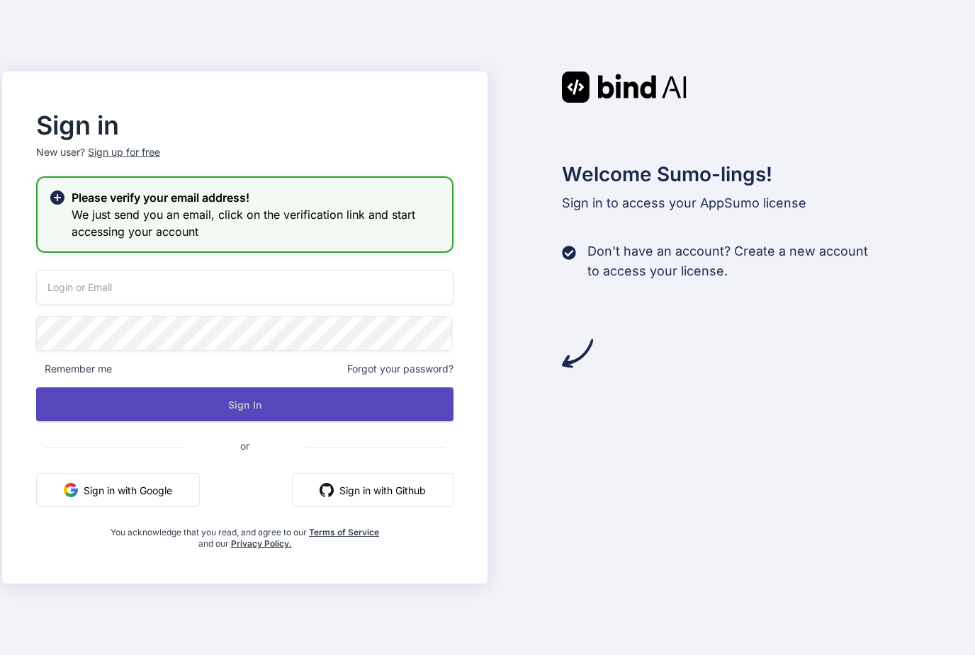 The image size is (975, 655). What do you see at coordinates (244, 405) in the screenshot?
I see `button: Sign In` at bounding box center [244, 405].